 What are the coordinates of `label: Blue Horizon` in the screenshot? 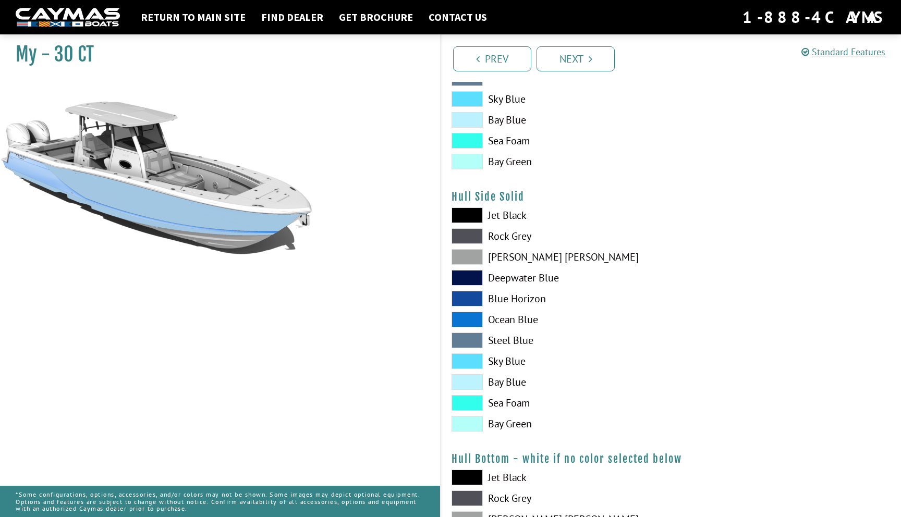 It's located at (556, 299).